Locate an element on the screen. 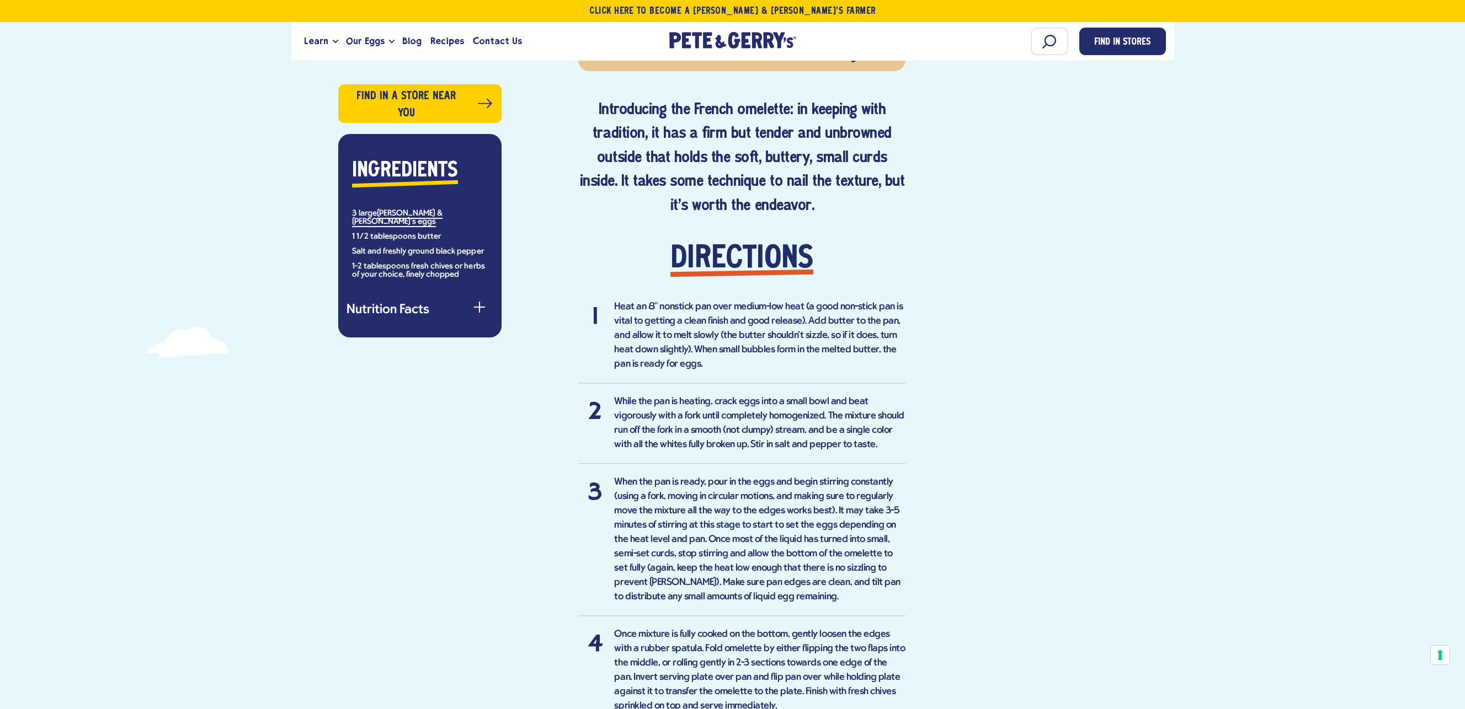 The image size is (1465, 709). span: Learn is located at coordinates (316, 41).